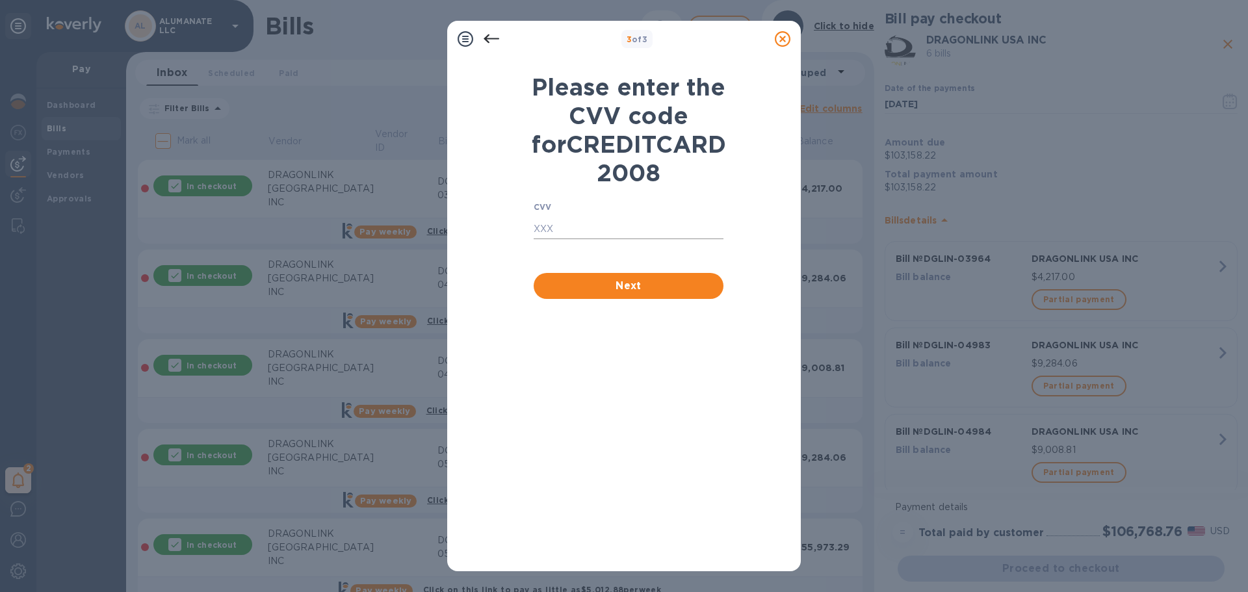 This screenshot has width=1248, height=592. Describe the element at coordinates (542, 208) in the screenshot. I see `label: CVV` at that location.